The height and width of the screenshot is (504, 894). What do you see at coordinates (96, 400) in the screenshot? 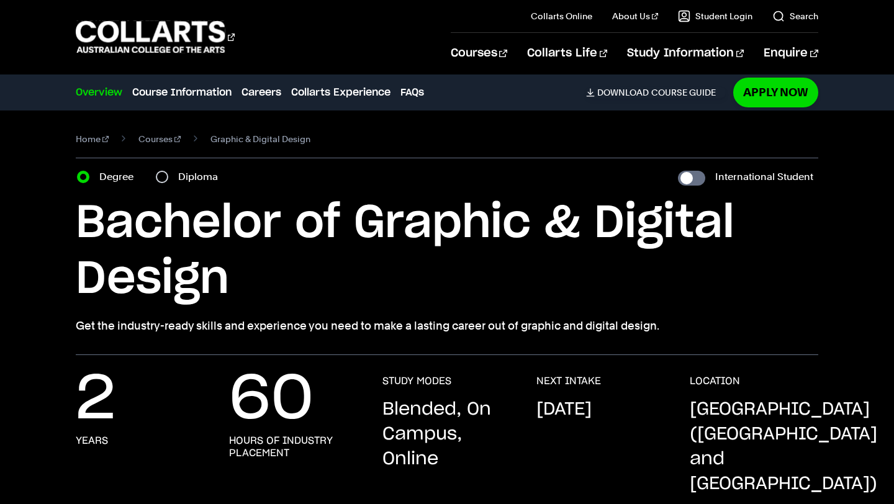
I see `p: 2` at bounding box center [96, 400].